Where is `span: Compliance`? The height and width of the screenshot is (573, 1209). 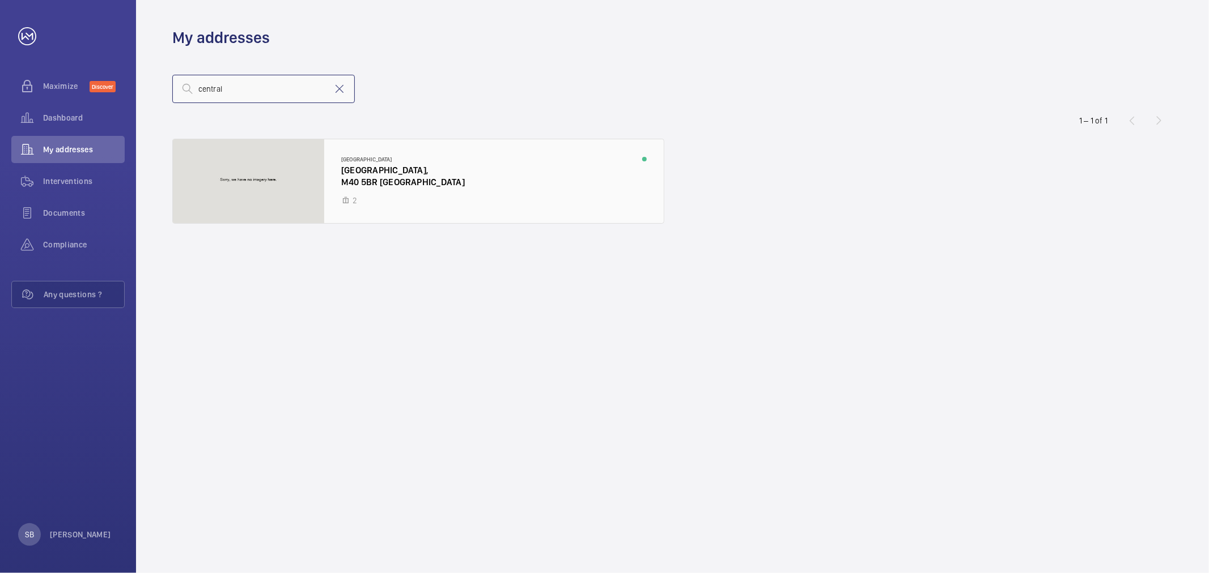 span: Compliance is located at coordinates (84, 245).